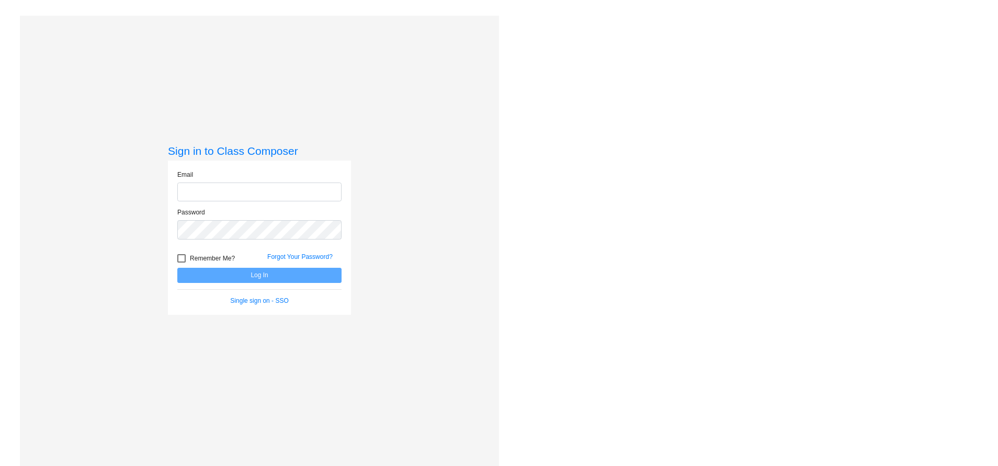 Image resolution: width=998 pixels, height=466 pixels. I want to click on span: Remember Me?, so click(212, 258).